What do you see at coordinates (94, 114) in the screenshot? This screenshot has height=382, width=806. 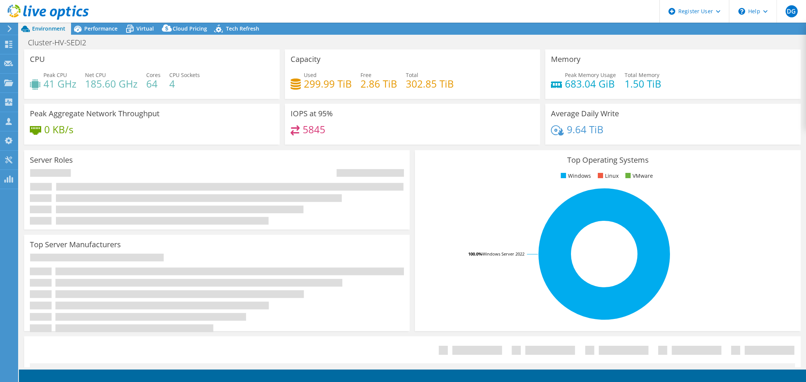 I see `h3: Peak Aggregate Network Throughput` at bounding box center [94, 114].